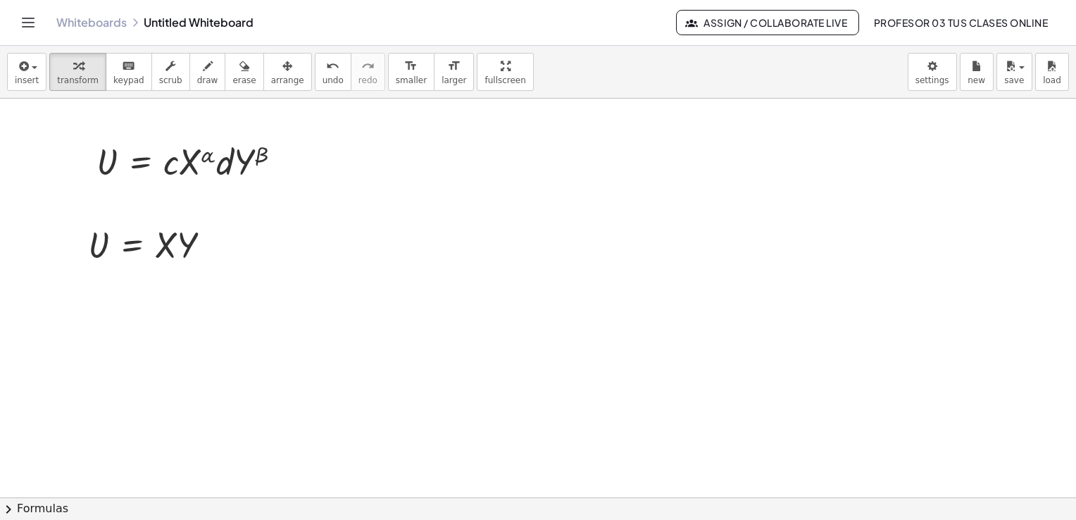 The image size is (1076, 520). What do you see at coordinates (977, 72) in the screenshot?
I see `button: new` at bounding box center [977, 72].